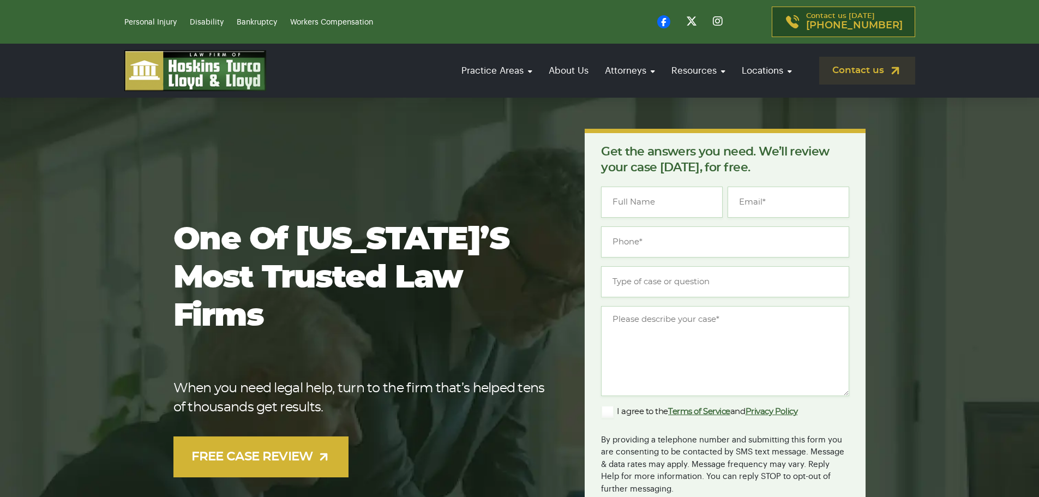 This screenshot has width=1039, height=497. I want to click on a: About Us, so click(568, 70).